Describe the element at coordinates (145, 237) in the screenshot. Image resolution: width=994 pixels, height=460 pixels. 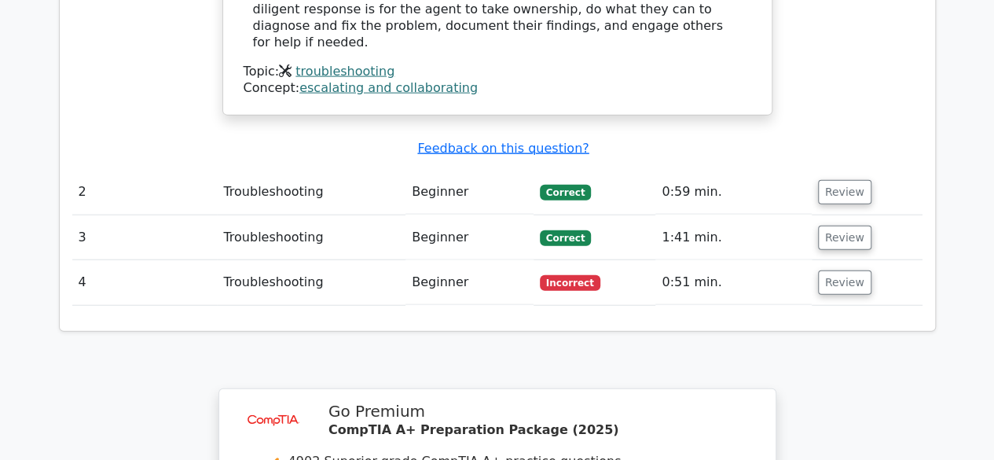
I see `td: 3` at that location.